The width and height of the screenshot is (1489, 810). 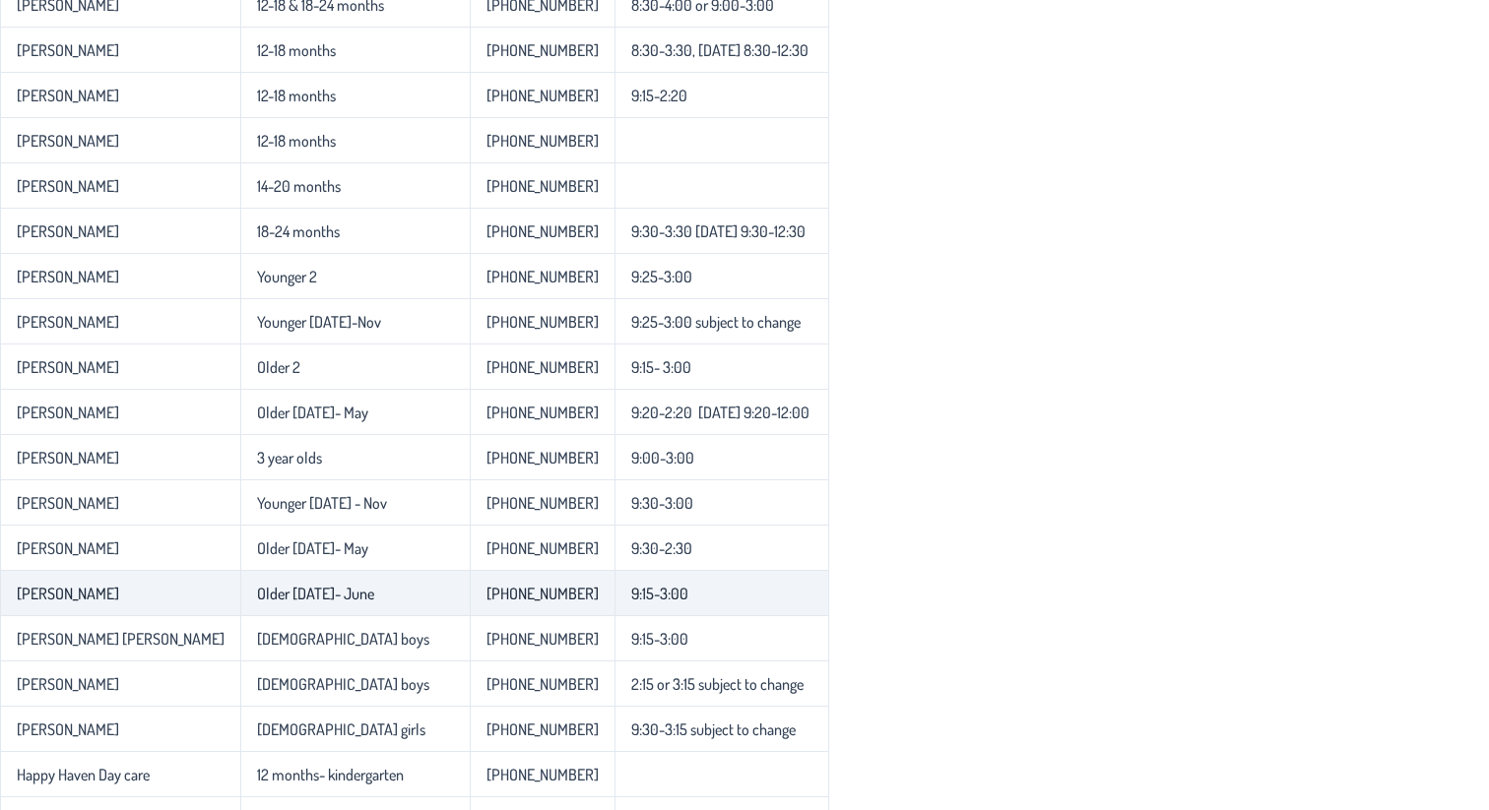 What do you see at coordinates (83, 775) in the screenshot?
I see `p-celleditor: Happy Haven Day care` at bounding box center [83, 775].